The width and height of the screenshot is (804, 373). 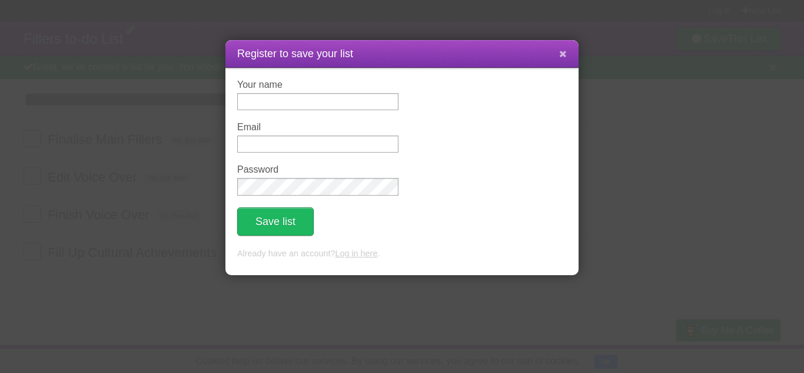 What do you see at coordinates (402, 254) in the screenshot?
I see `p: Already have an account? .` at bounding box center [402, 254].